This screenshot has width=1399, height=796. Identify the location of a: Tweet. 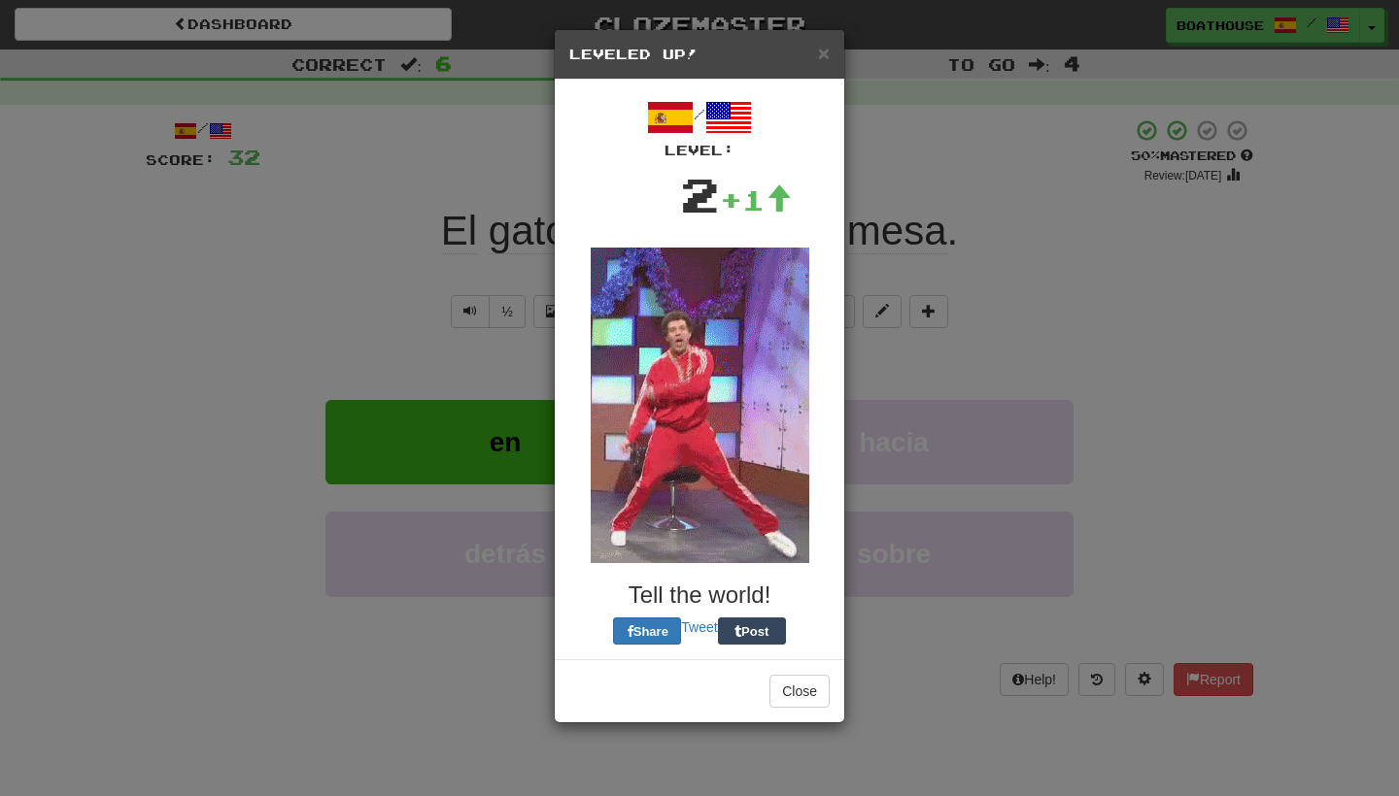
(698, 627).